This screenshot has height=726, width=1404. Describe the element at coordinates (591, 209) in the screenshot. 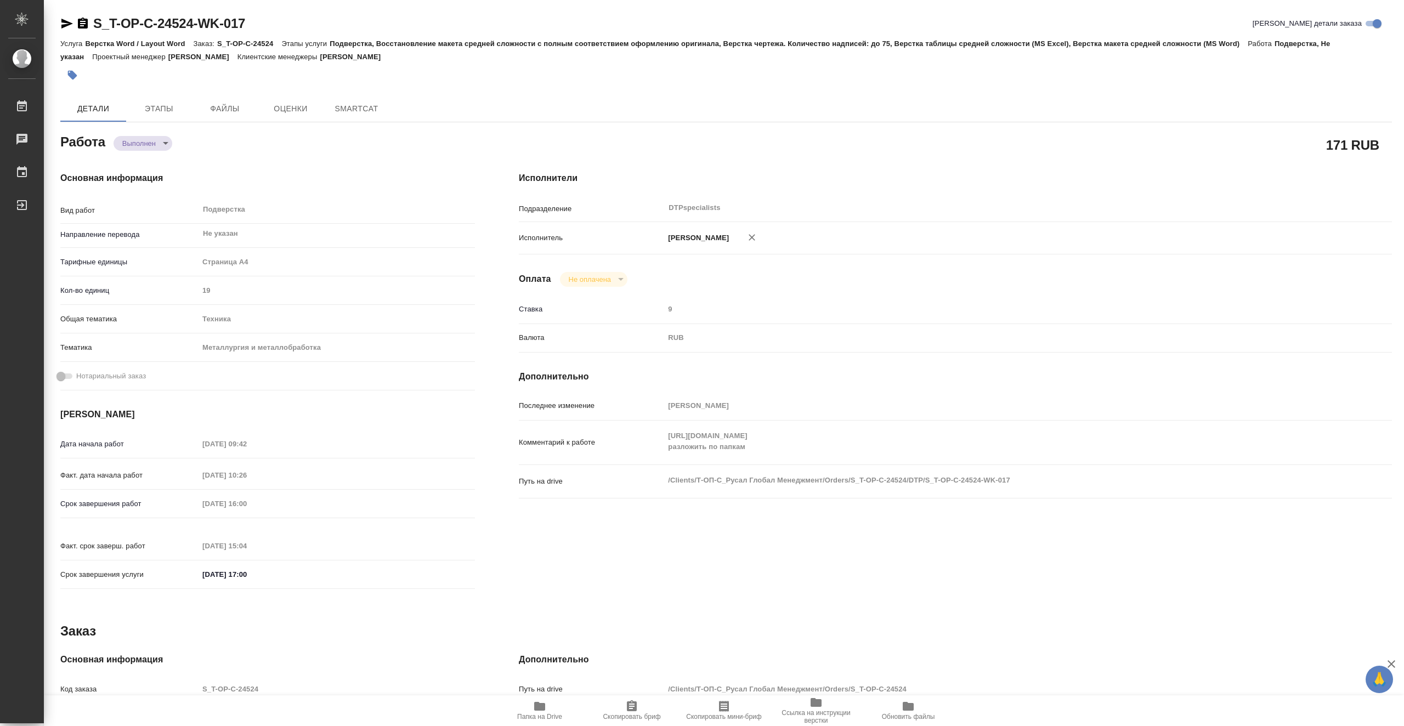

I see `p: Подразделение` at that location.